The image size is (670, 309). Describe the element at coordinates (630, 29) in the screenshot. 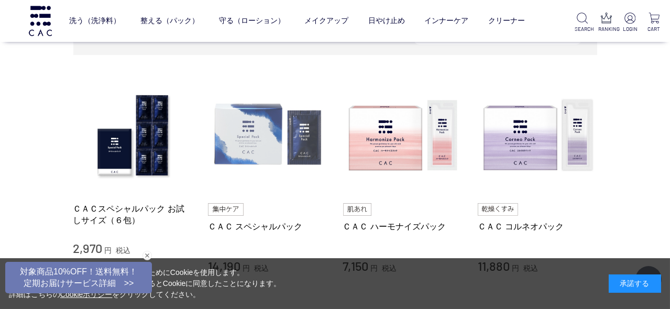

I see `p: LOGIN` at that location.